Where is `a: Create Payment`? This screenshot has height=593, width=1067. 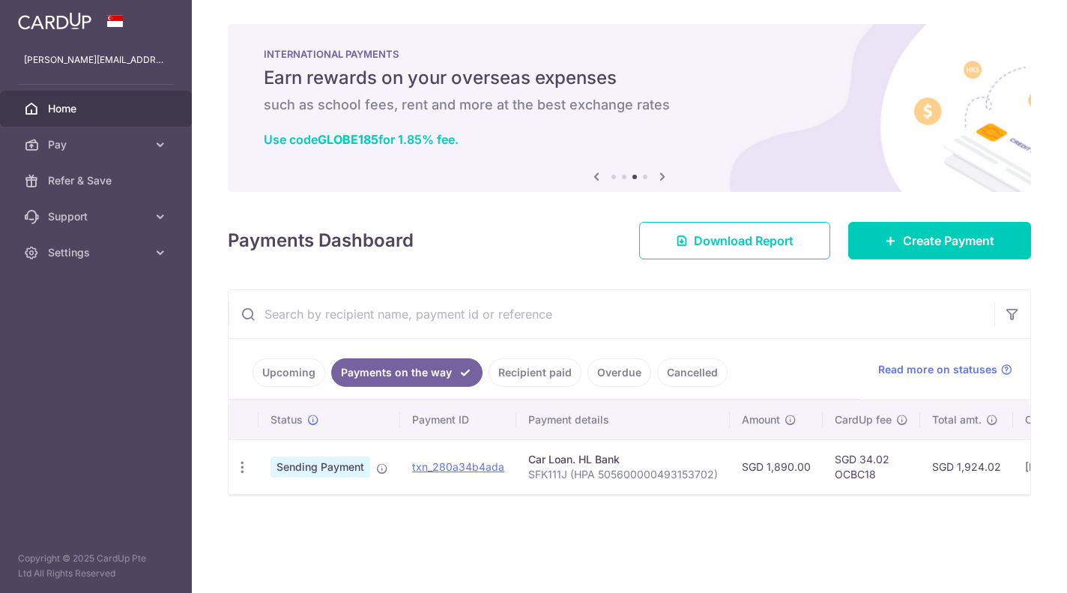 a: Create Payment is located at coordinates (940, 241).